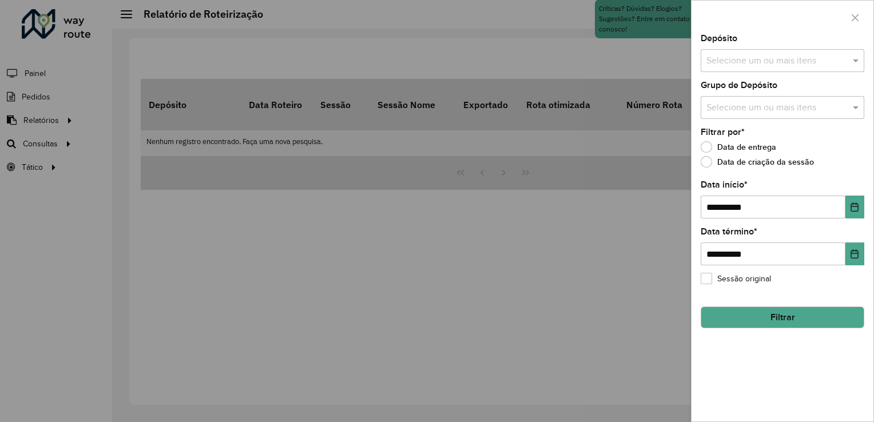 The height and width of the screenshot is (422, 874). I want to click on label: Sessão original, so click(735, 279).